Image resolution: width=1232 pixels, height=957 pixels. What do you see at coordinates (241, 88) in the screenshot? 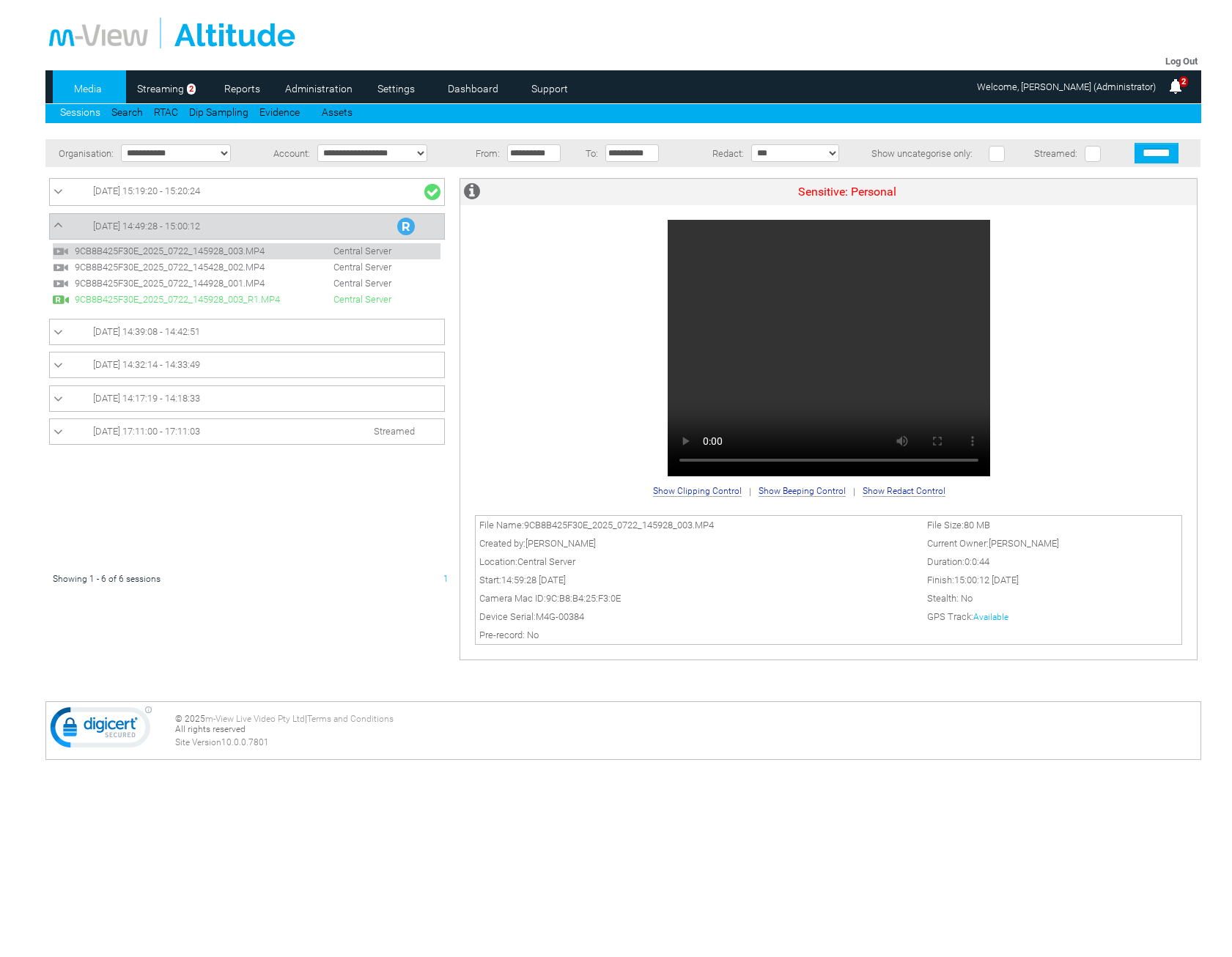
I see `a: Reports` at bounding box center [241, 88].